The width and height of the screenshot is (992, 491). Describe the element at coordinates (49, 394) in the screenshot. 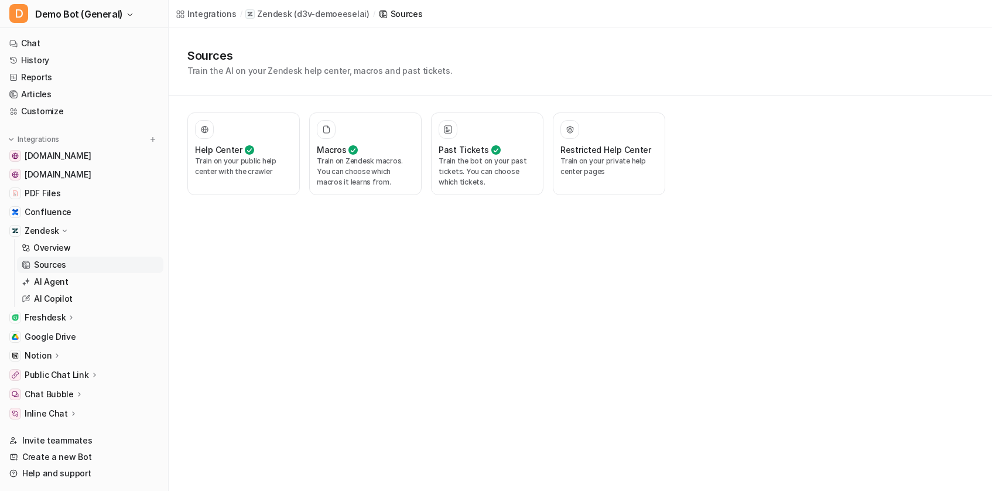

I see `p: Chat Bubble` at that location.